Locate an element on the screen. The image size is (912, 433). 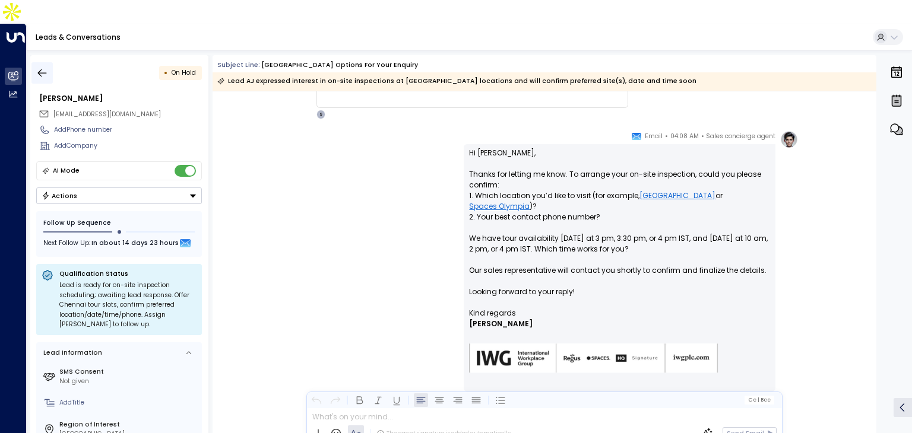
button: Redo is located at coordinates (335, 400).